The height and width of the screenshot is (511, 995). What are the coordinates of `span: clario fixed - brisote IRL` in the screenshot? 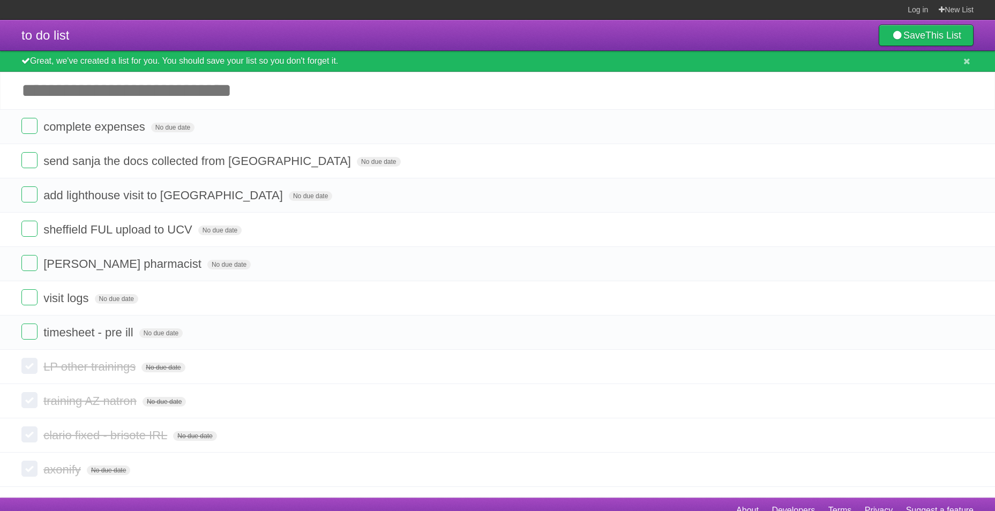 It's located at (107, 435).